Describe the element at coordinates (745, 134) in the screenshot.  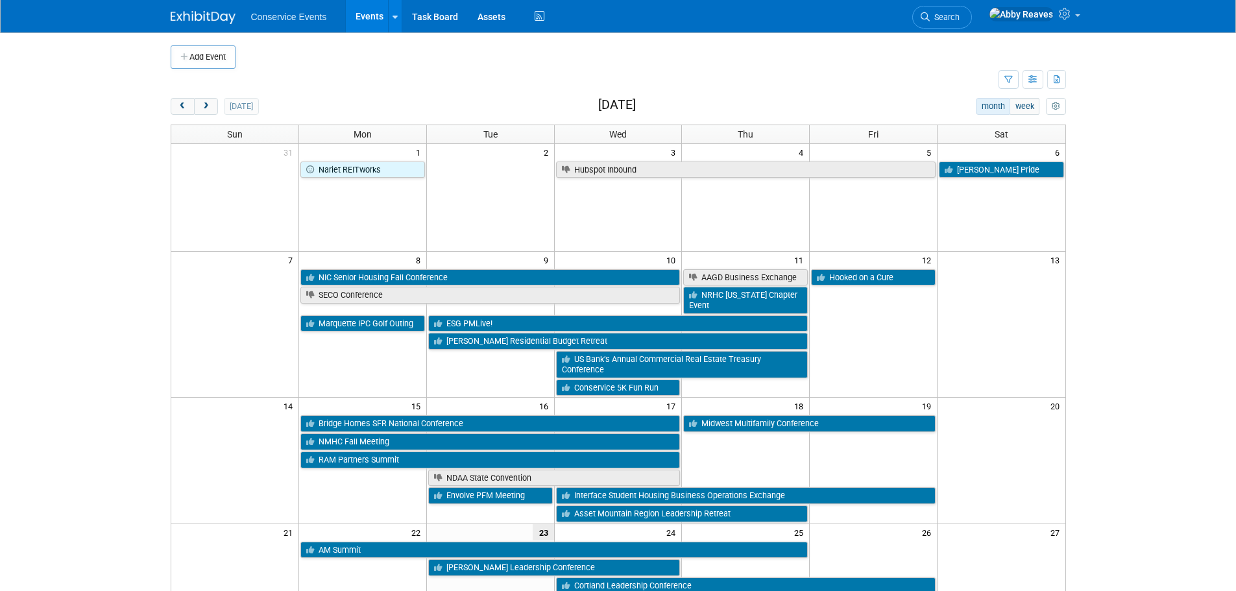
I see `span: Thu` at that location.